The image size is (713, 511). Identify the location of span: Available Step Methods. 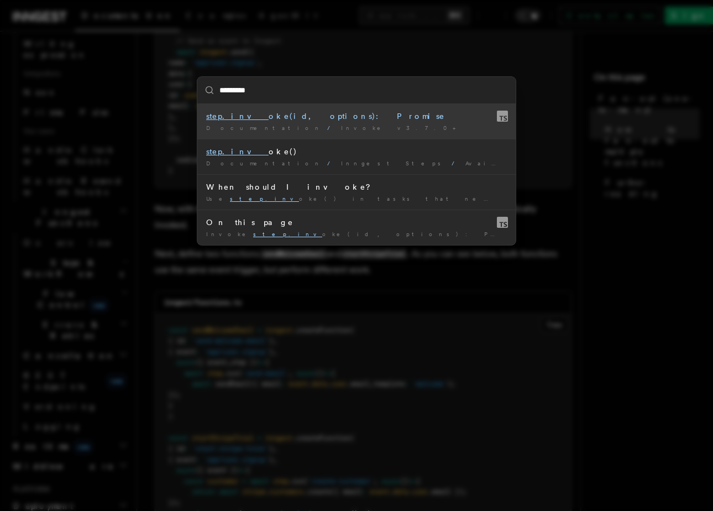
(556, 163).